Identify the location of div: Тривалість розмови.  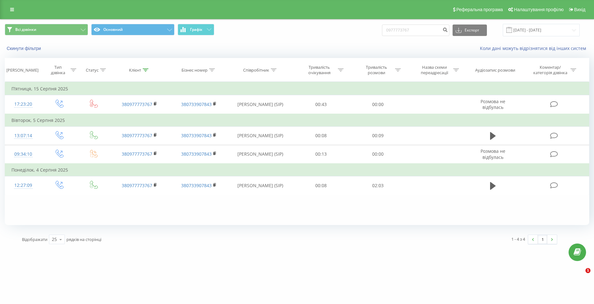
(377, 70).